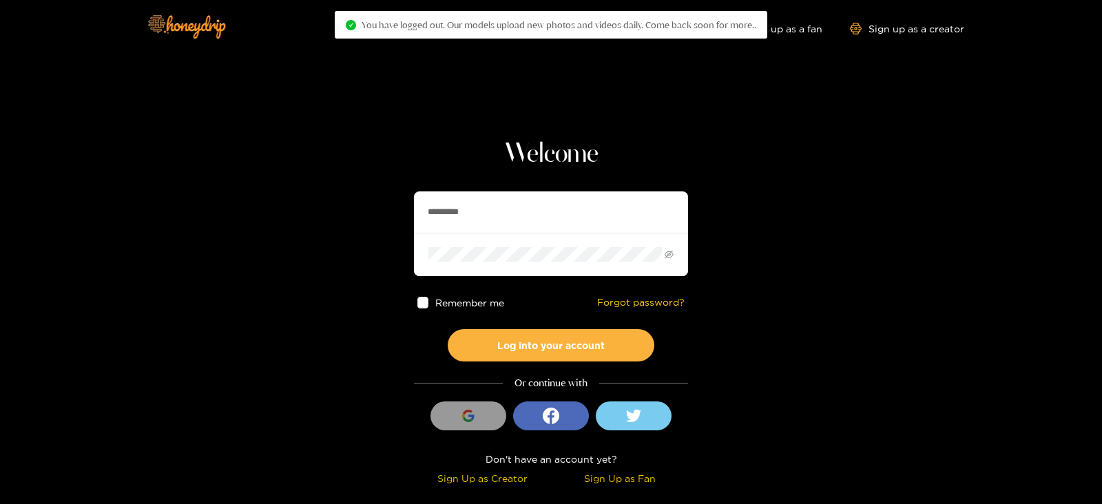 The image size is (1102, 504). I want to click on a: Sign up as a fan, so click(775, 28).